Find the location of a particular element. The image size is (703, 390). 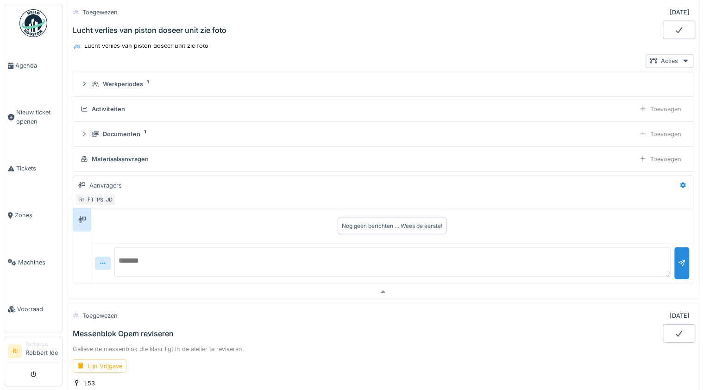

span: Tickets is located at coordinates (38, 168).